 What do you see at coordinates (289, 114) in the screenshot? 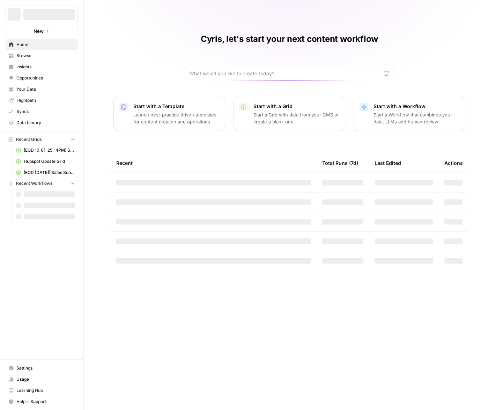
I see `button: Start with a GridStart a Grid with data from your CMS or create a blank one` at bounding box center [289, 114].